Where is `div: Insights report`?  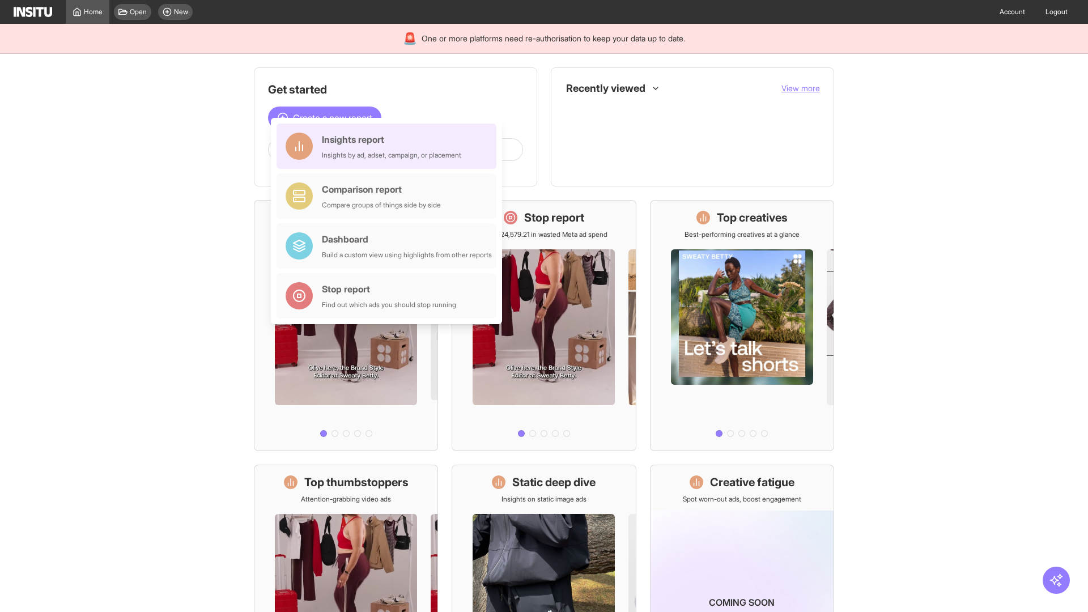
div: Insights report is located at coordinates (392, 139).